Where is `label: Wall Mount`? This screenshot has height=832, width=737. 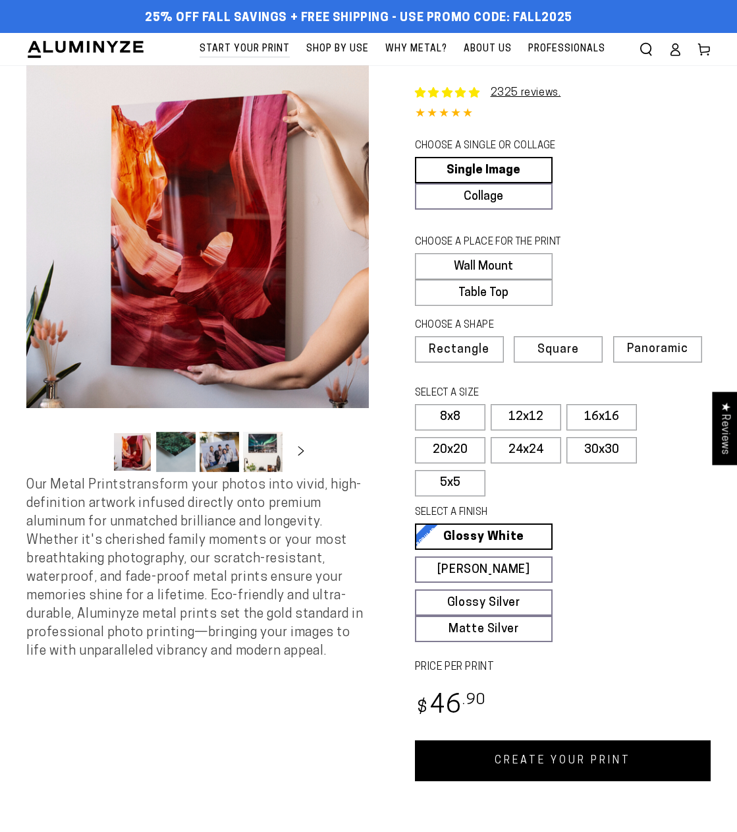
label: Wall Mount is located at coordinates (484, 266).